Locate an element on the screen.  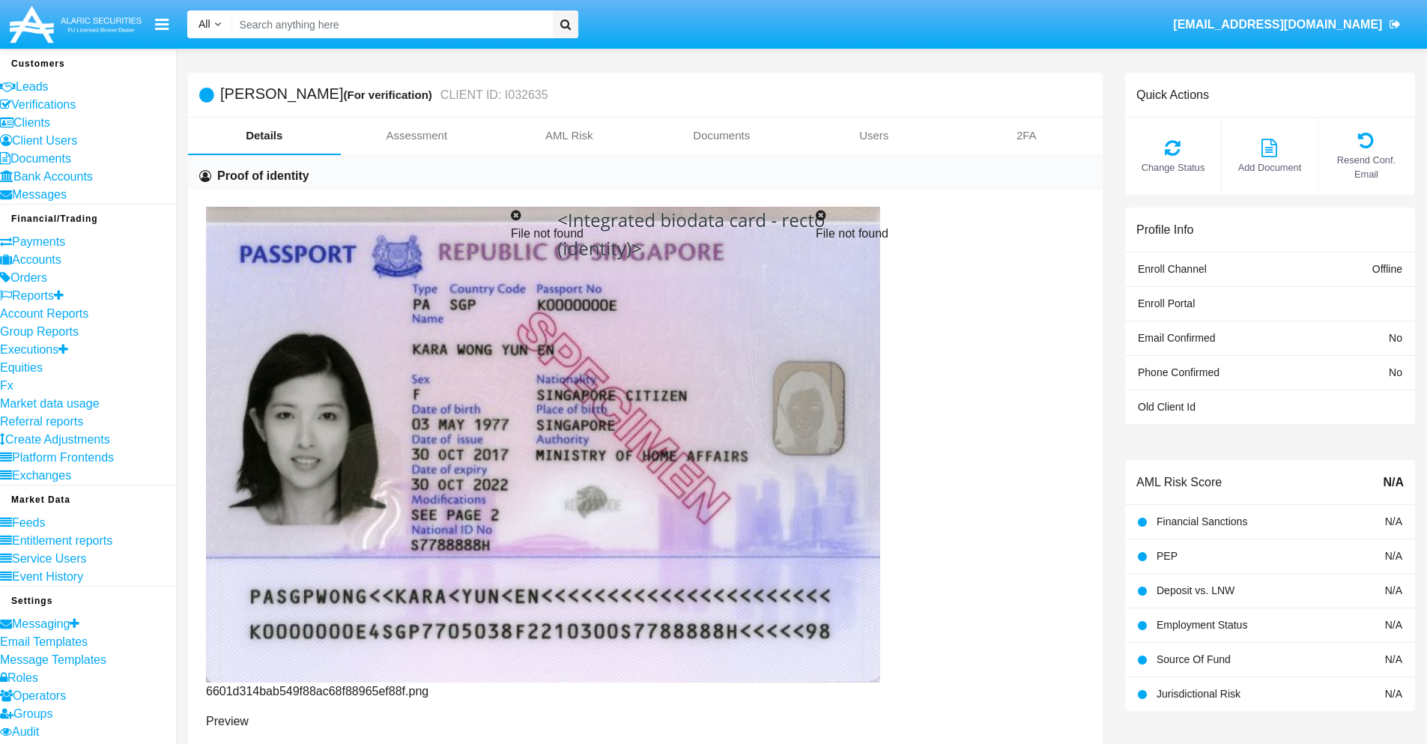
a: Details is located at coordinates (264, 136).